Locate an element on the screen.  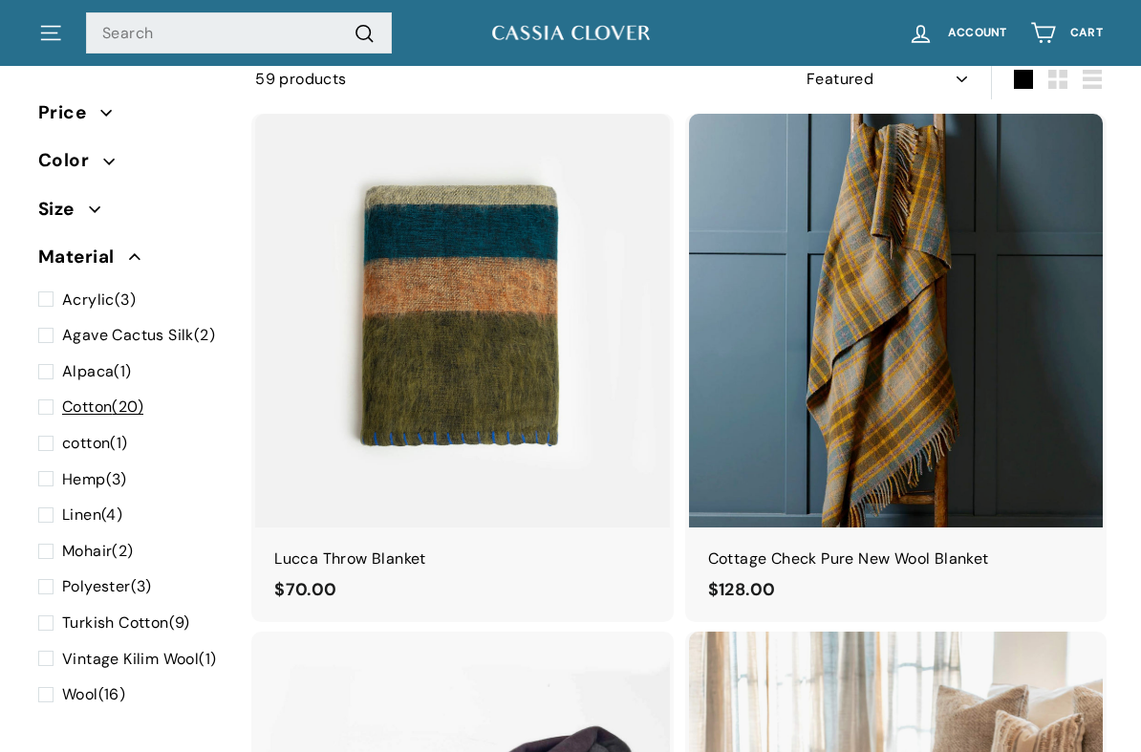
span: Color is located at coordinates (71, 161).